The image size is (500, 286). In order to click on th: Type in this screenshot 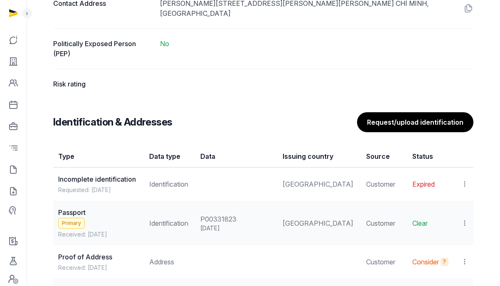, I will do `click(99, 156)`.